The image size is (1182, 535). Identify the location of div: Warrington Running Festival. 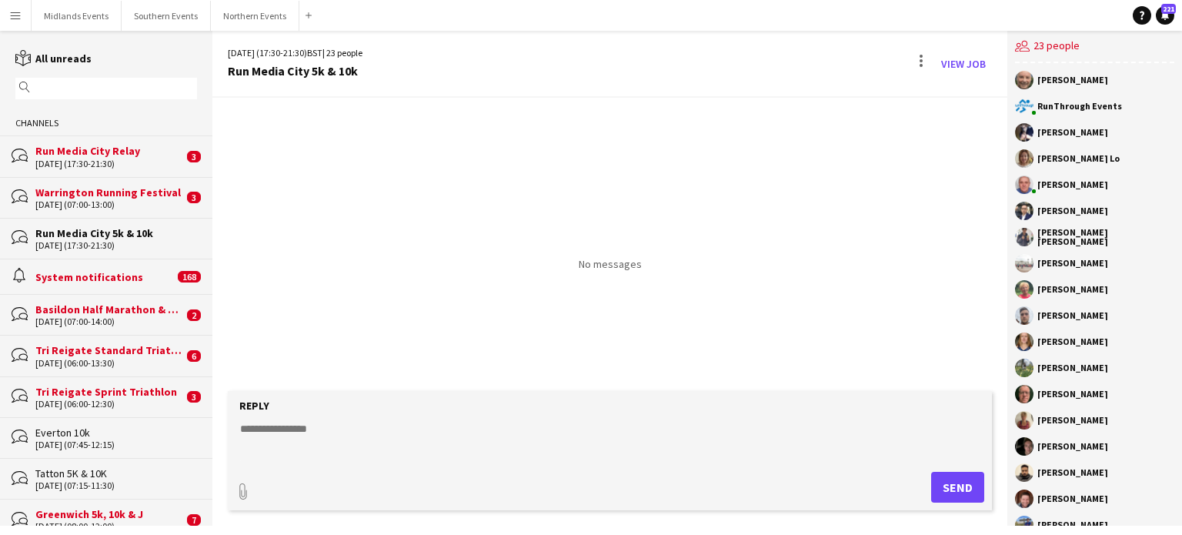
(109, 192).